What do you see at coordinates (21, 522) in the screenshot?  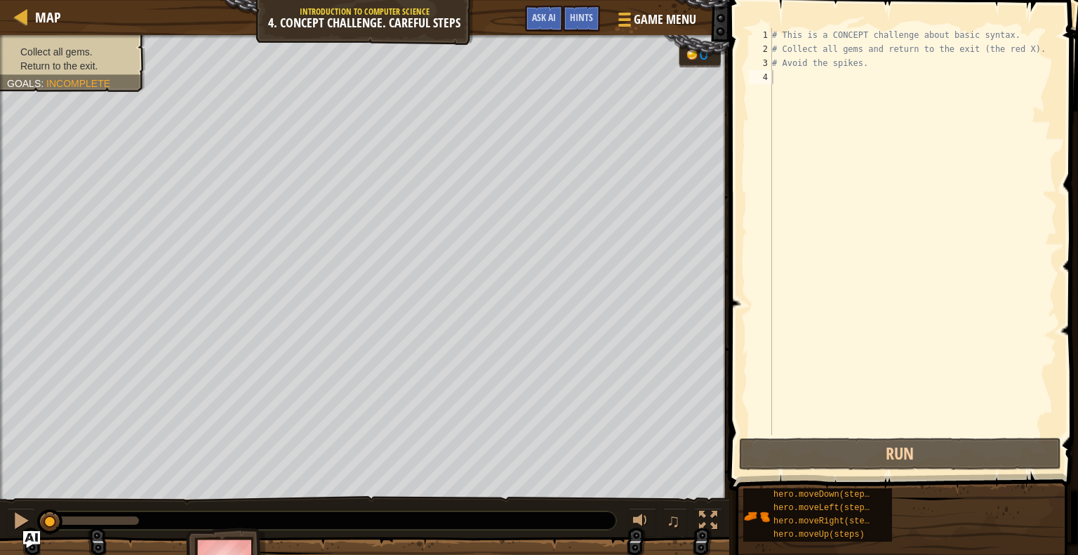 I see `button: Ctrl + P: Pause` at bounding box center [21, 522].